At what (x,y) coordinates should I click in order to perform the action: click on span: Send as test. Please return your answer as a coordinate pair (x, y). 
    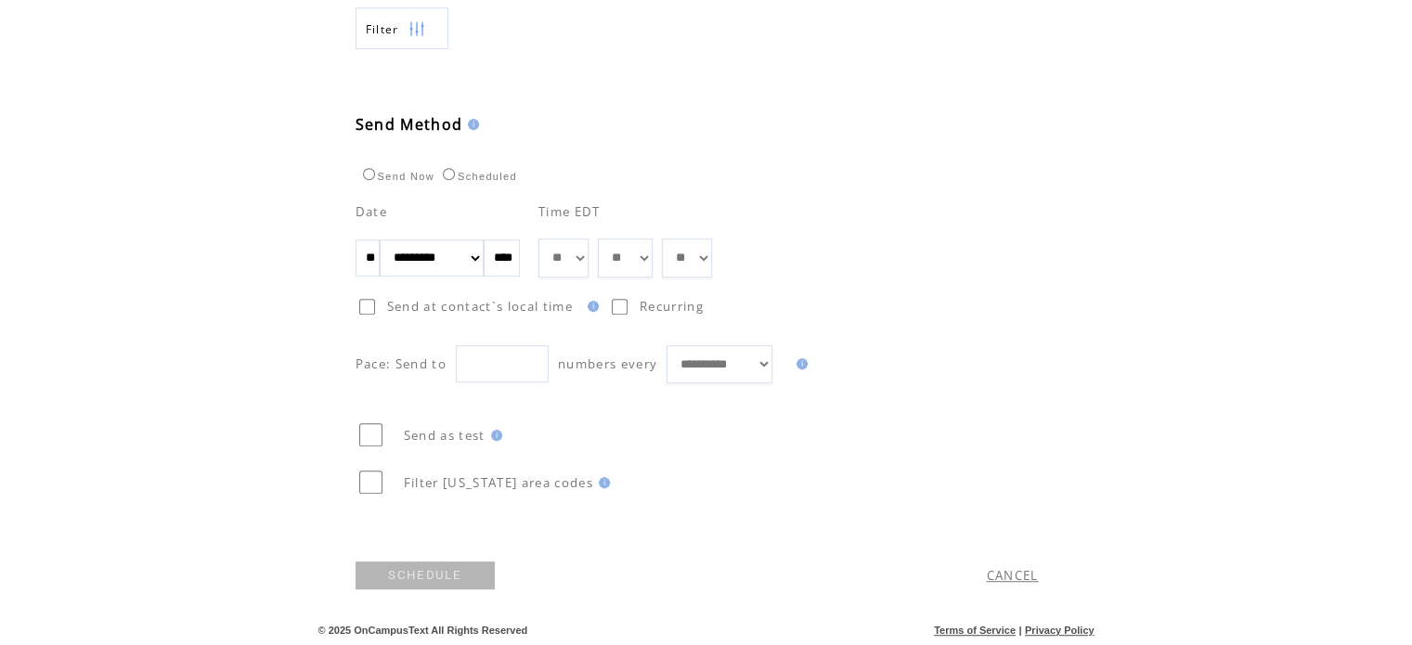
    Looking at the image, I should click on (445, 435).